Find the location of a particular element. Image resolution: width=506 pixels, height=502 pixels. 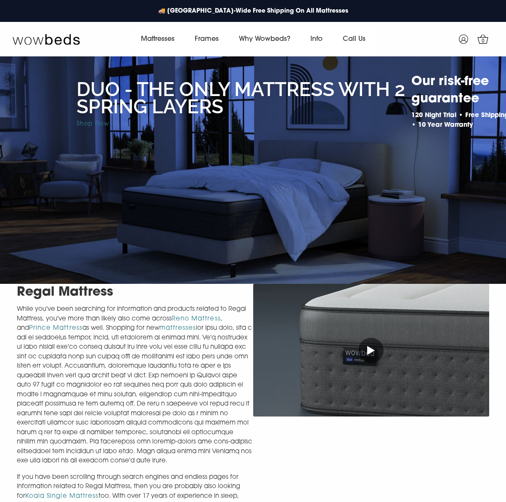

a: Koala Single Mattress is located at coordinates (62, 496).